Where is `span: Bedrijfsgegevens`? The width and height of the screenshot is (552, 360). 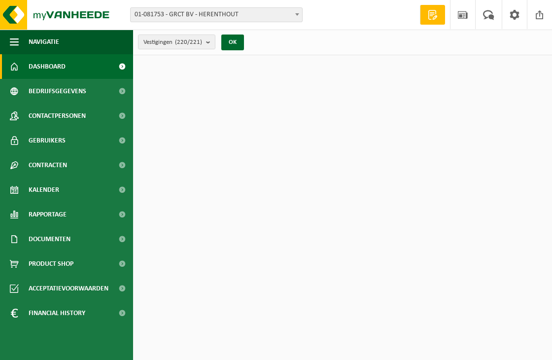
span: Bedrijfsgegevens is located at coordinates (57, 91).